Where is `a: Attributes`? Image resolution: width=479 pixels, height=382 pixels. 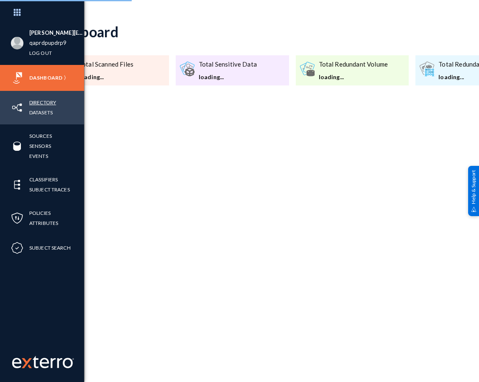 a: Attributes is located at coordinates (44, 223).